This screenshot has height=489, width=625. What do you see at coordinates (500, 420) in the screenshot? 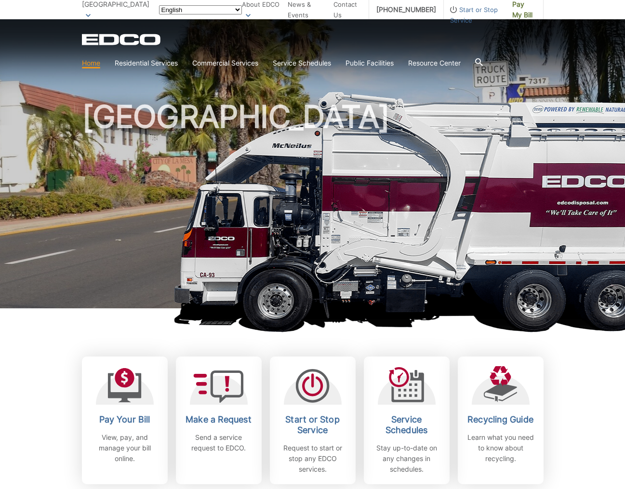
I see `a: Recycling Guide Learn what you need to know about recycling.` at bounding box center [500, 420].